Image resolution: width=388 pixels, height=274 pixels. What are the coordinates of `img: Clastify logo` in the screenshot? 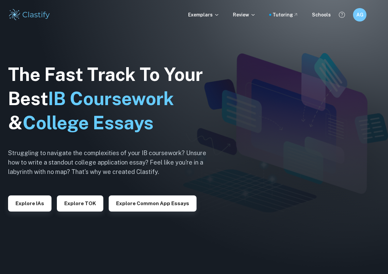 It's located at (29, 15).